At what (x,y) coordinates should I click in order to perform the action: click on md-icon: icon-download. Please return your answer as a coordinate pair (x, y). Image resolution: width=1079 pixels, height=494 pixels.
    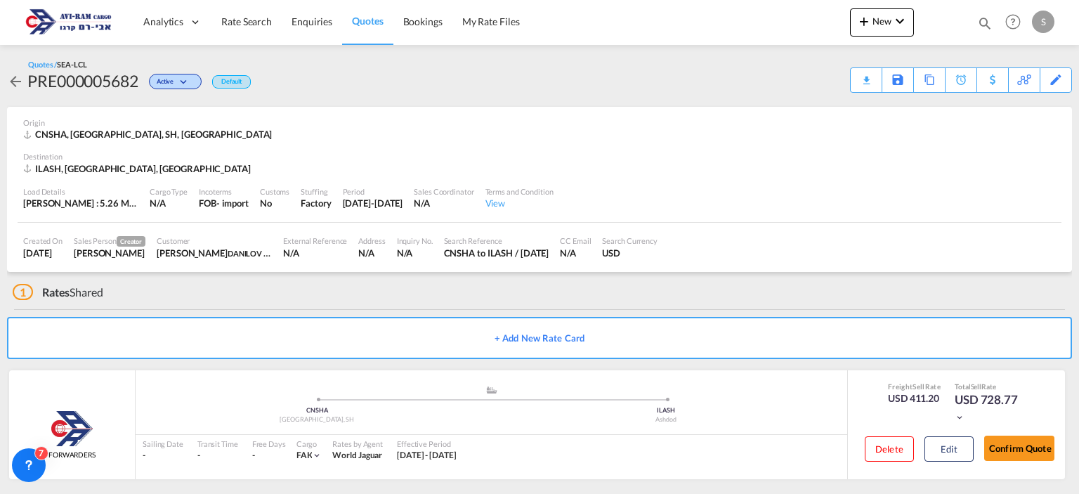
    Looking at the image, I should click on (866, 75).